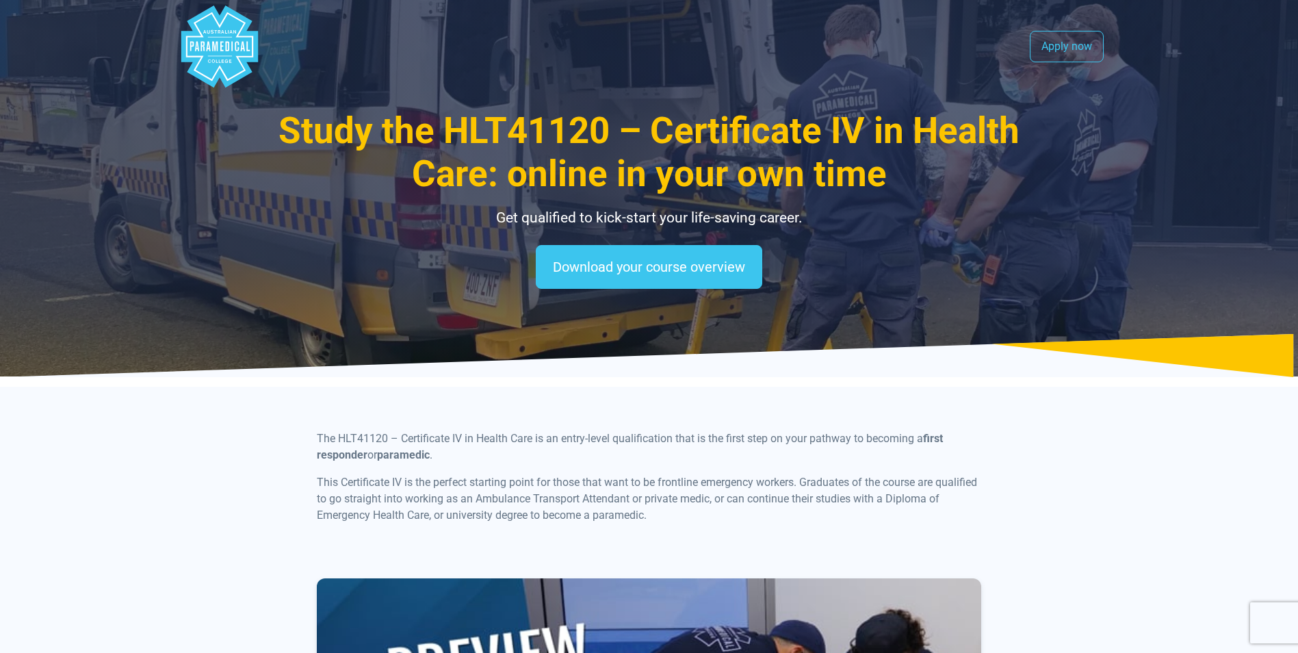  I want to click on span: Get qualified to kick-start your life-saving career., so click(649, 218).